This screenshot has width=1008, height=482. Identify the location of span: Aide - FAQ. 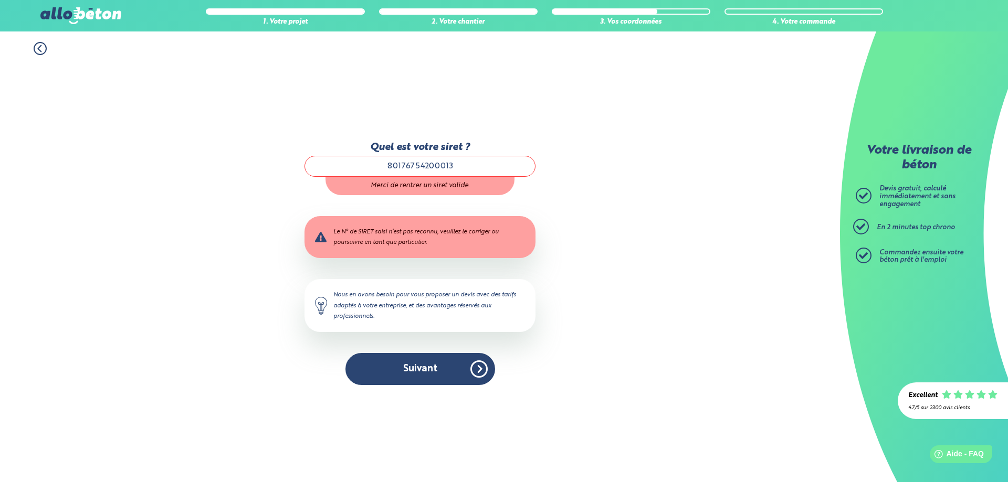
(50, 13).